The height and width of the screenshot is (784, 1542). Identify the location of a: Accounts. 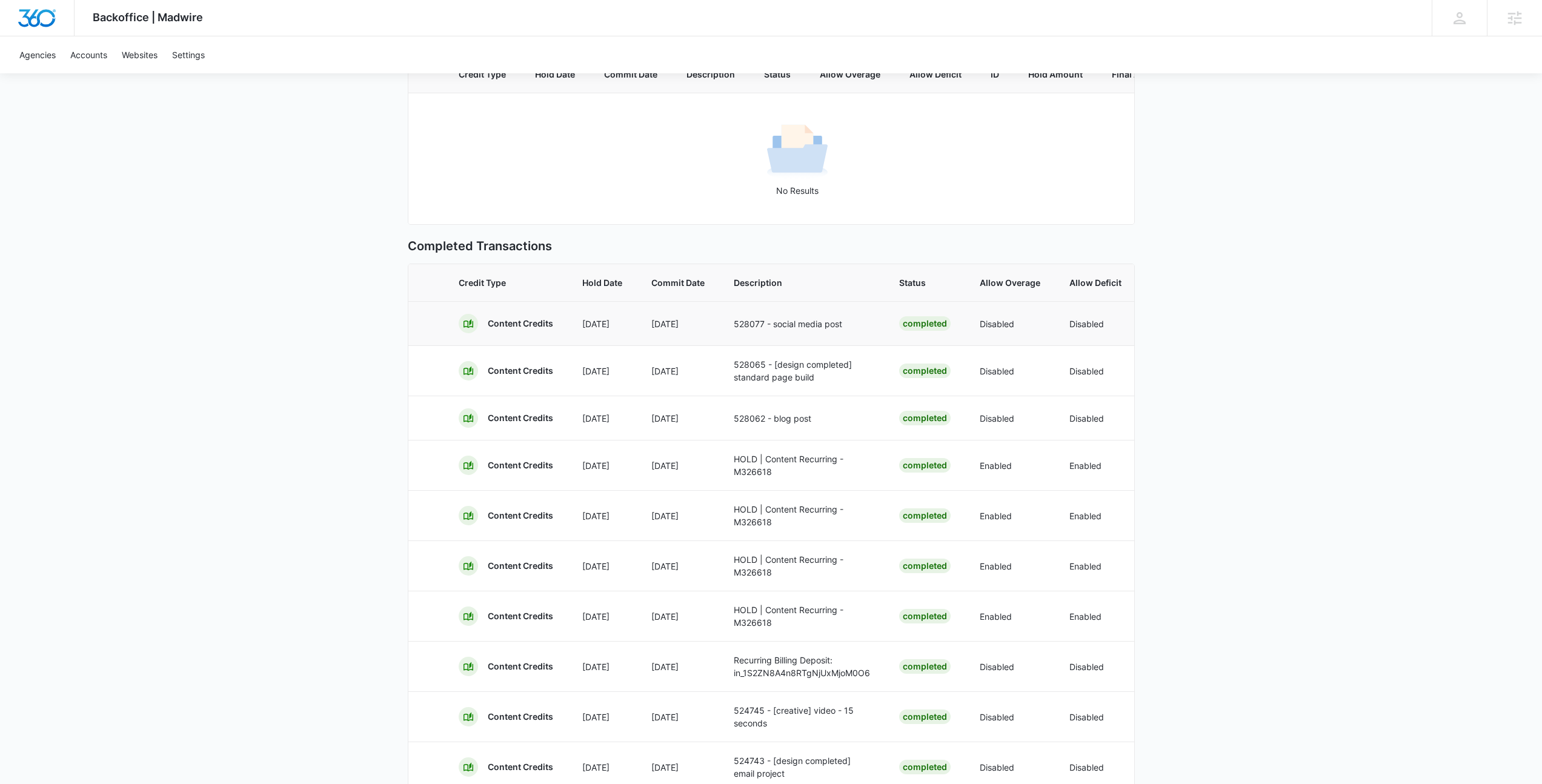
(89, 54).